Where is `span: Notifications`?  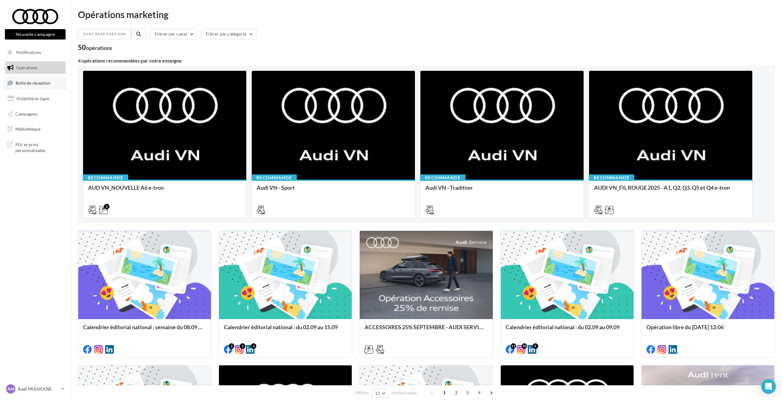 span: Notifications is located at coordinates (29, 52).